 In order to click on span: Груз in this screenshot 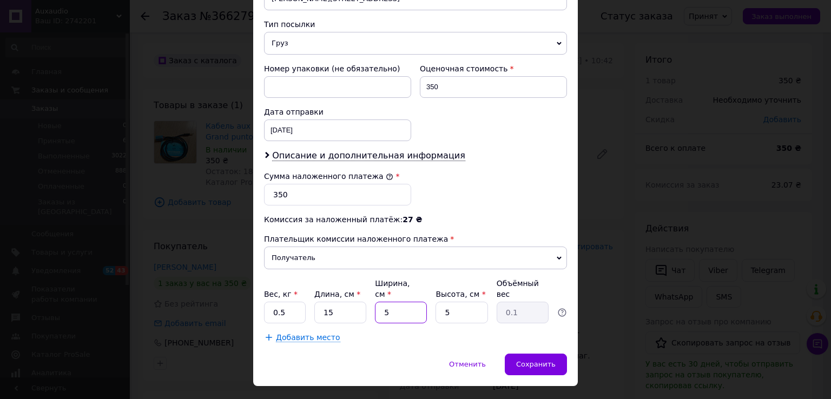, I will do `click(416, 43)`.